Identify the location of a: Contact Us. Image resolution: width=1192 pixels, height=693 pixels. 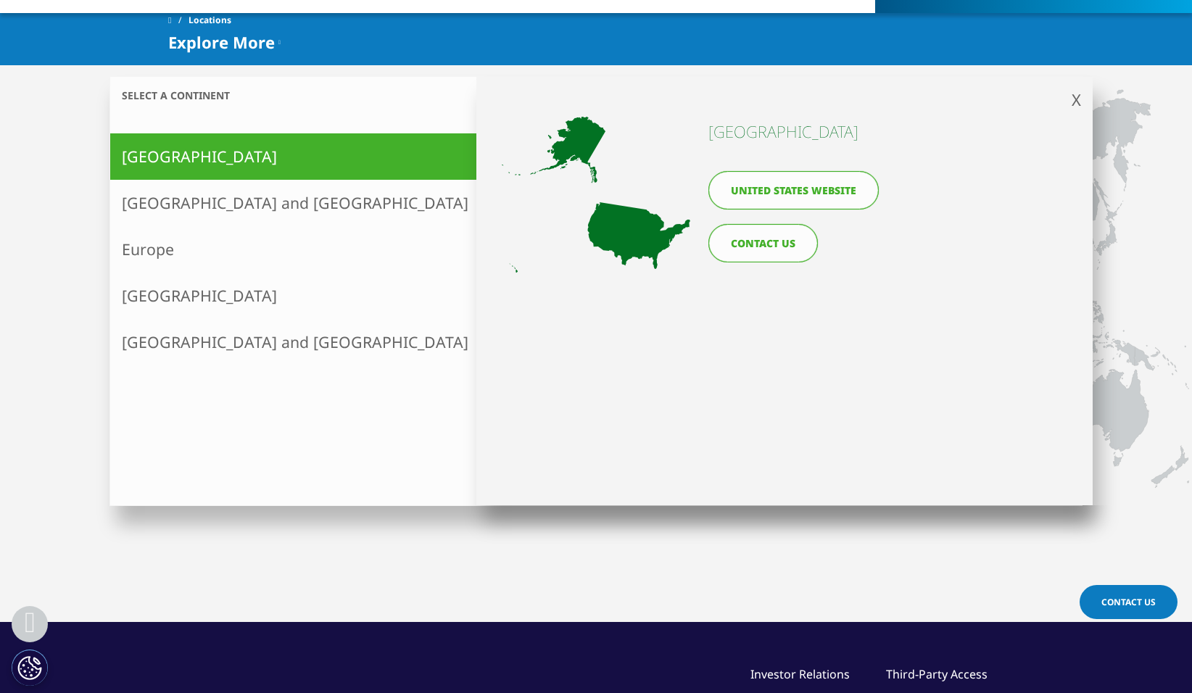
(1129, 602).